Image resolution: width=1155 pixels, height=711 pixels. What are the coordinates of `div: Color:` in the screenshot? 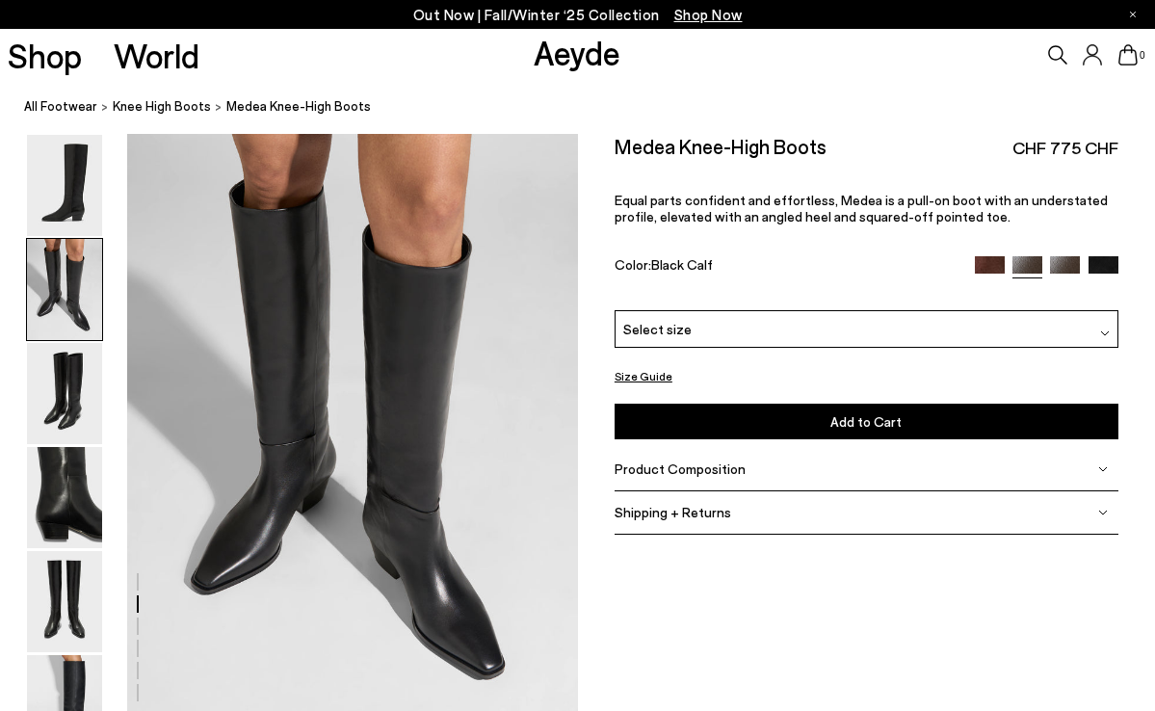 It's located at (786, 267).